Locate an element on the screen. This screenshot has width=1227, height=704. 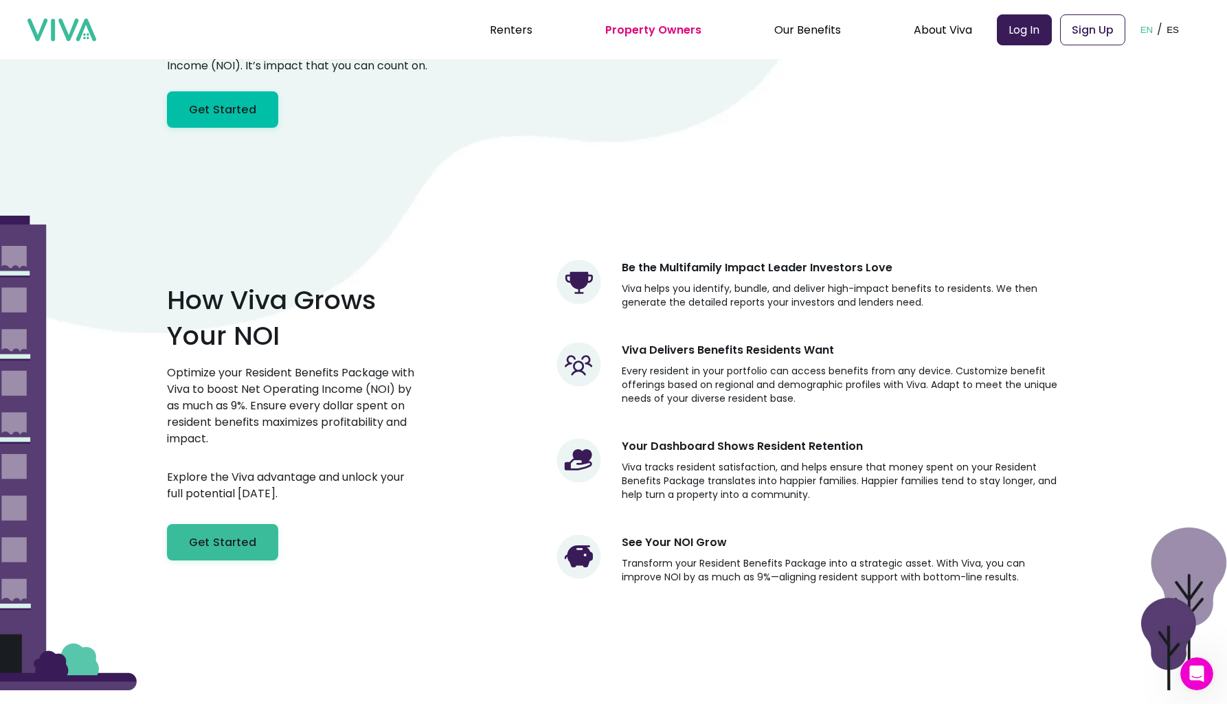
div: About Viva is located at coordinates (943, 30).